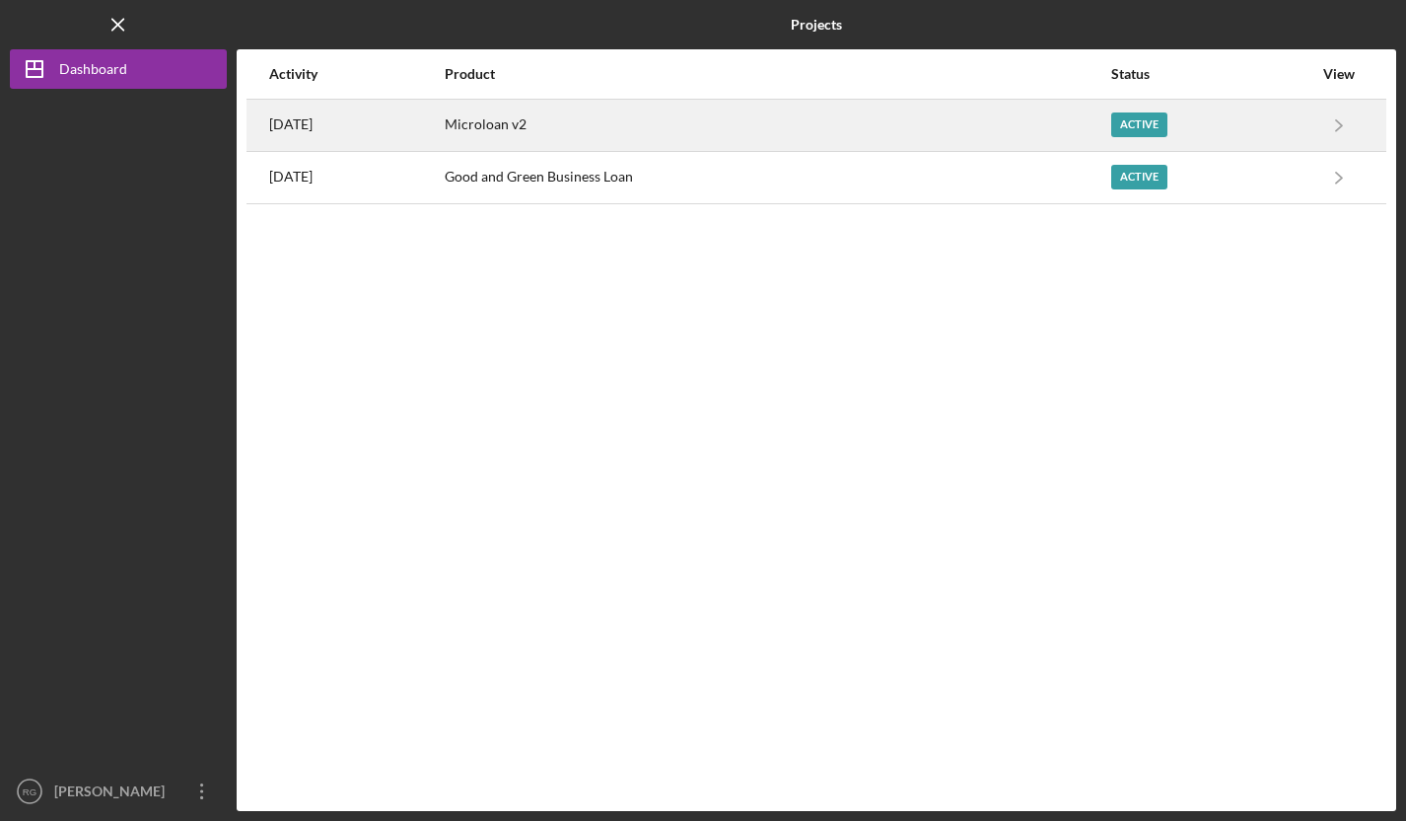 Image resolution: width=1406 pixels, height=821 pixels. Describe the element at coordinates (776, 125) in the screenshot. I see `div: Microloan v2` at that location.